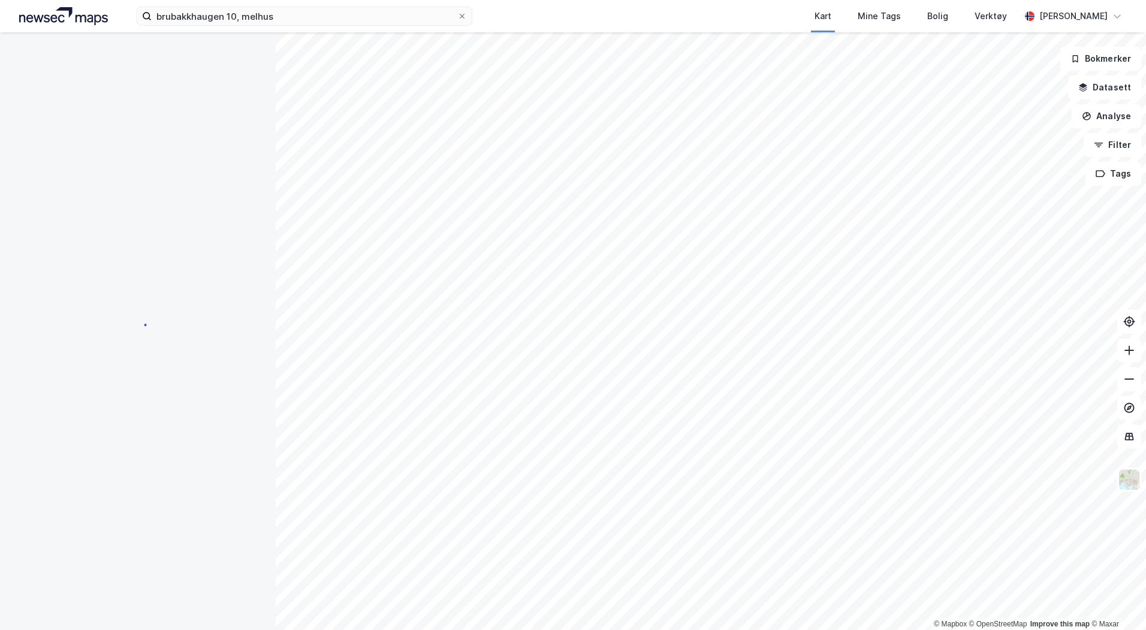 This screenshot has height=630, width=1146. Describe the element at coordinates (1129, 480) in the screenshot. I see `img: Z` at that location.